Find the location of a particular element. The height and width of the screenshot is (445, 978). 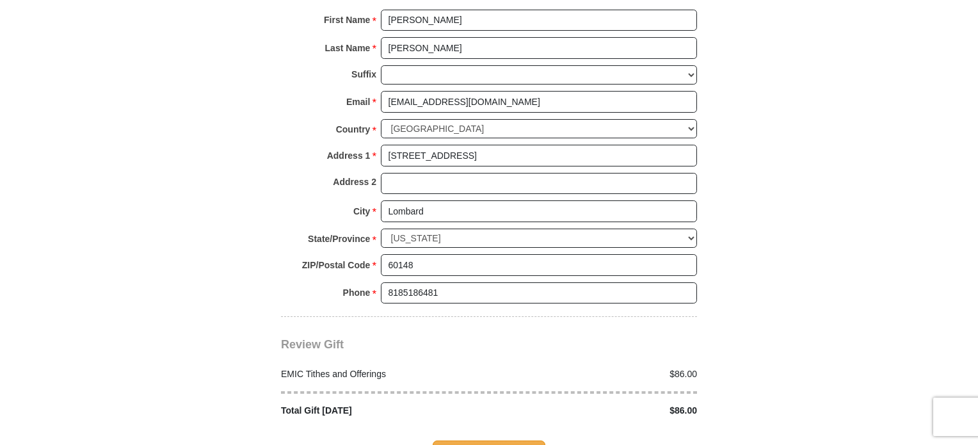

strong: Address 1 is located at coordinates (349, 156).